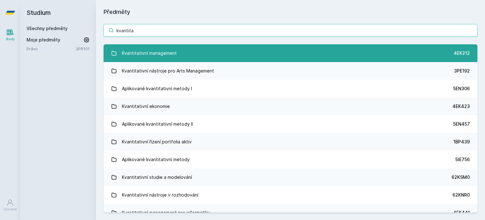 This screenshot has height=220, width=485. What do you see at coordinates (461, 195) in the screenshot?
I see `div: 62KNR0` at bounding box center [461, 195].